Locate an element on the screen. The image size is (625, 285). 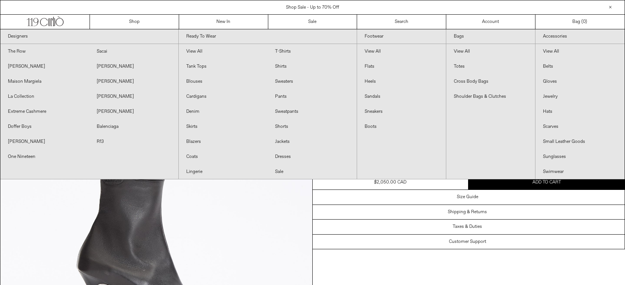
a: The Row is located at coordinates (45, 52).